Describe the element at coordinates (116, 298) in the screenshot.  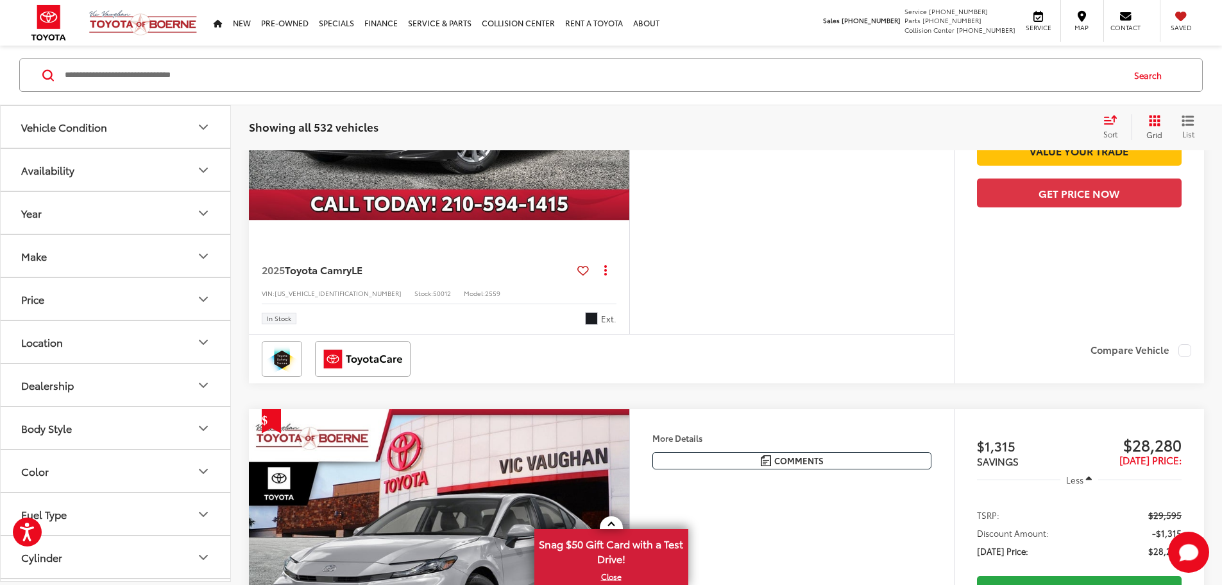
I see `button: PricePrice` at that location.